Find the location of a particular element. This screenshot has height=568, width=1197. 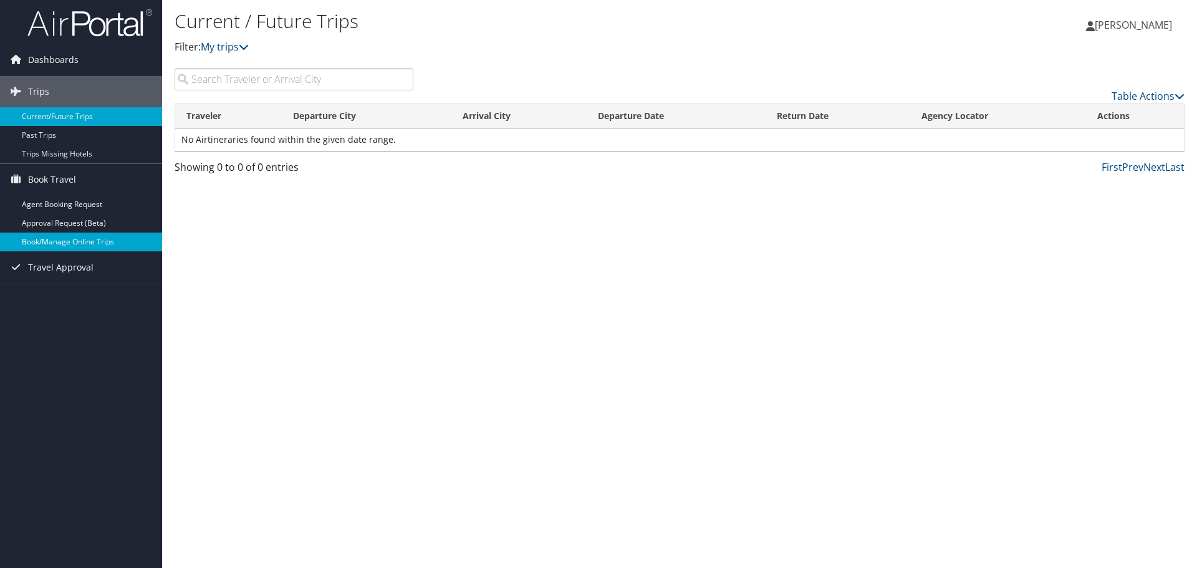

input: Search Traveler or Arrival City is located at coordinates (294, 79).